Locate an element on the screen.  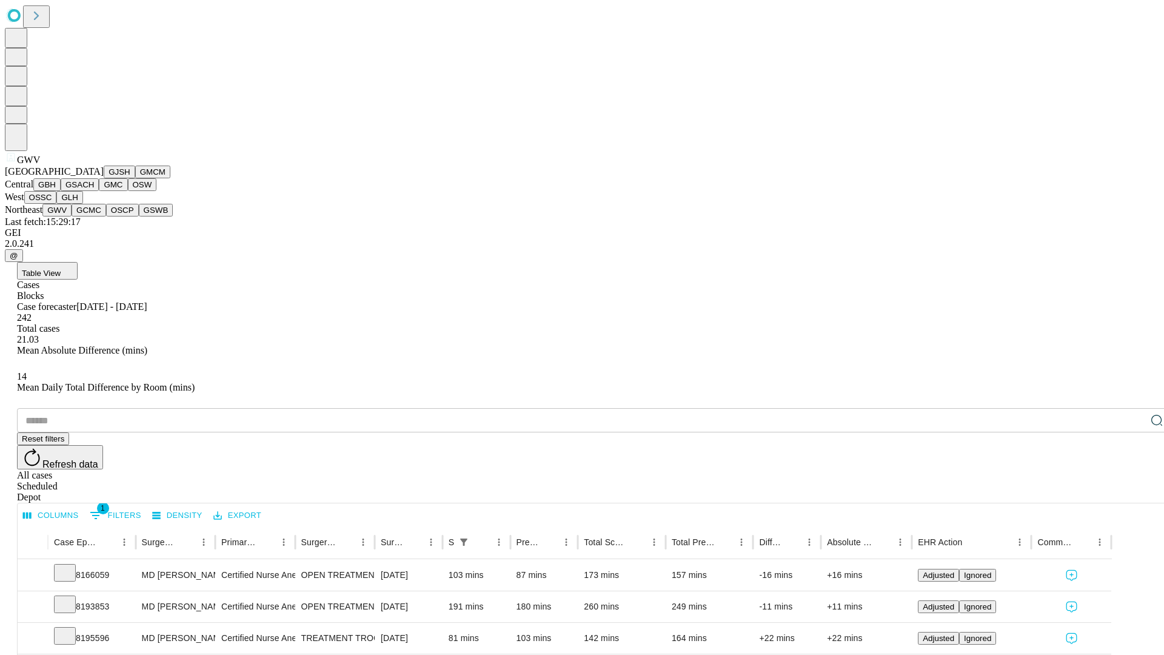
span: Refresh data is located at coordinates (70, 464).